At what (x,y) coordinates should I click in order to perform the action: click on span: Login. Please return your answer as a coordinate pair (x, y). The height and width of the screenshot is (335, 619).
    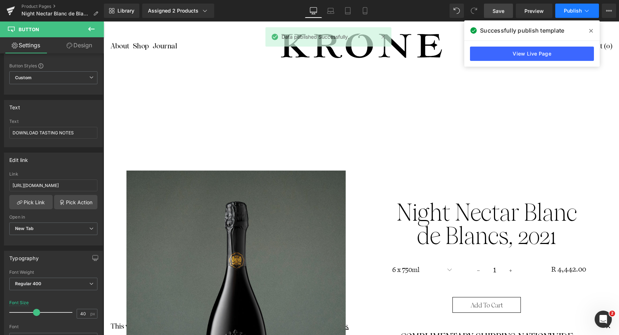
    Looking at the image, I should click on (473, 24).